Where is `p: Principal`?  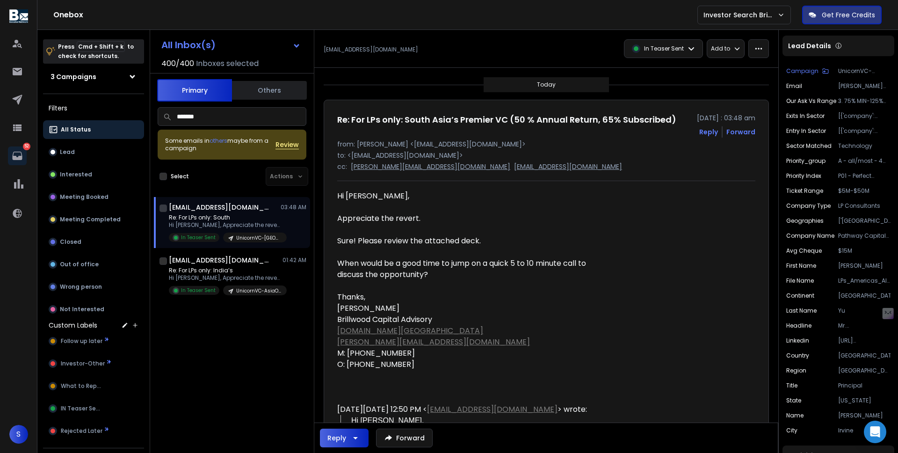 p: Principal is located at coordinates (864, 385).